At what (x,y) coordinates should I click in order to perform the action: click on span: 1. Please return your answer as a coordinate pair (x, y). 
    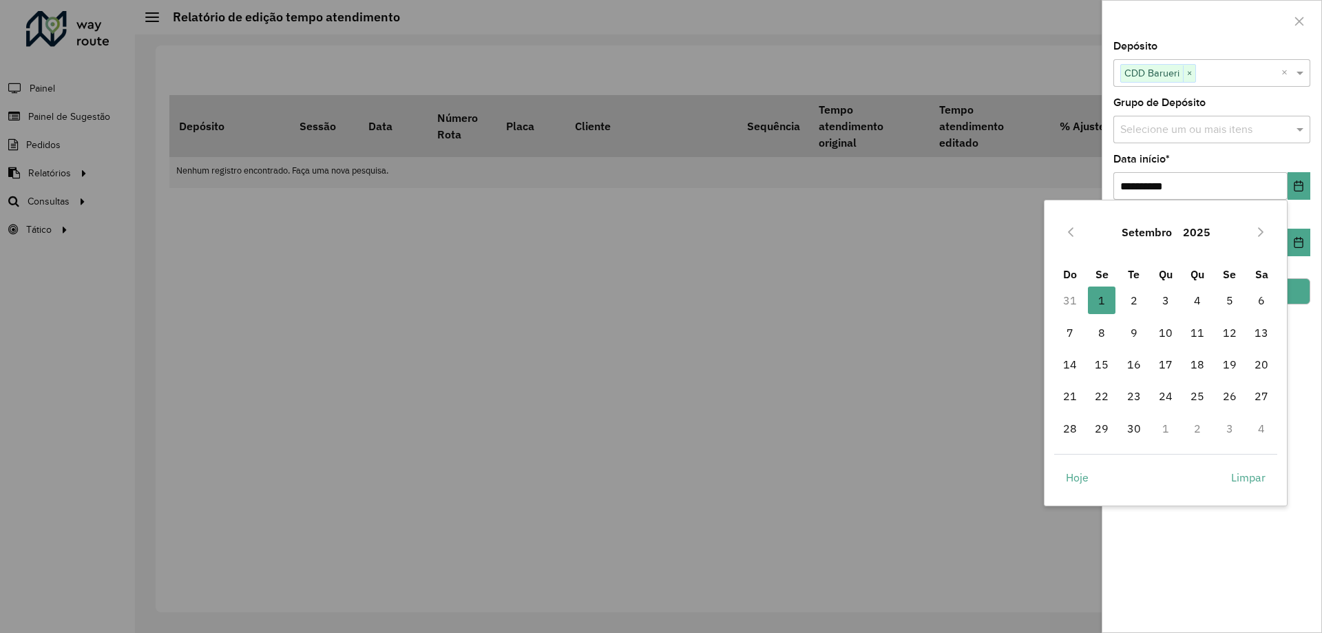
    Looking at the image, I should click on (1102, 300).